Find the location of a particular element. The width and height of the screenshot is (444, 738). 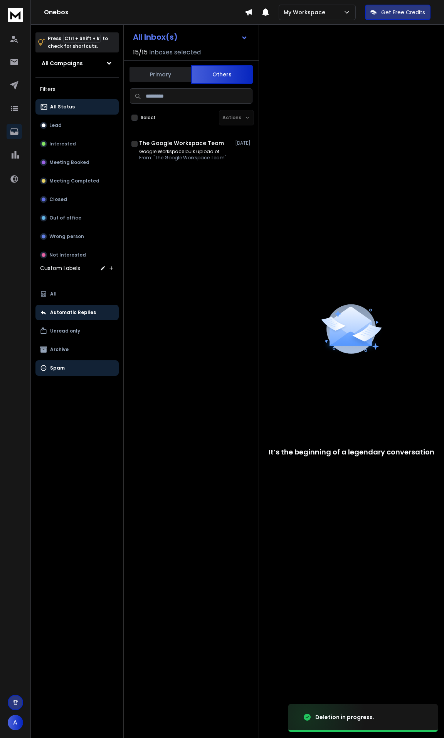

label: Select is located at coordinates (148, 118).